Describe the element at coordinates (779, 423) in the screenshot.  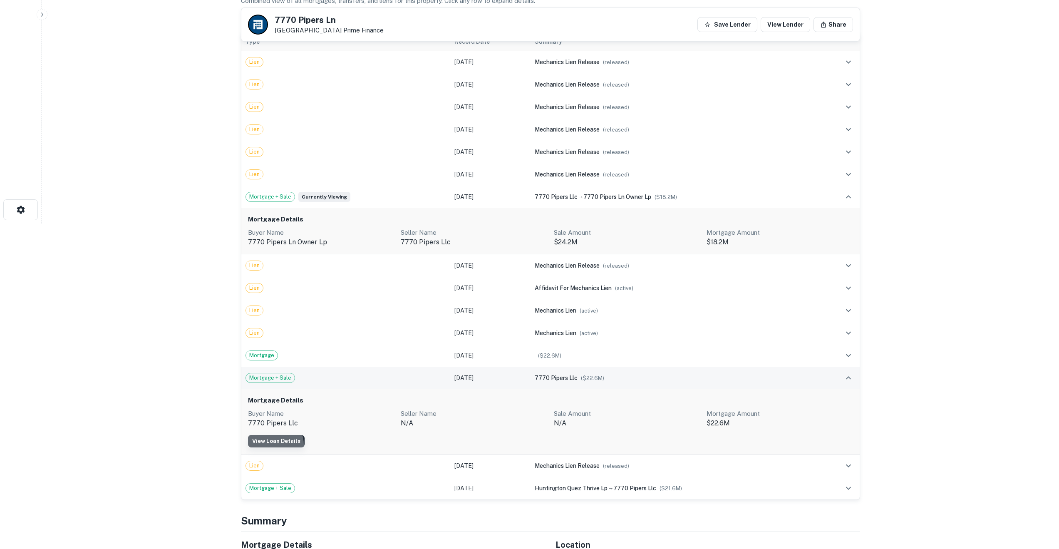
I see `p: $22.6M` at that location.